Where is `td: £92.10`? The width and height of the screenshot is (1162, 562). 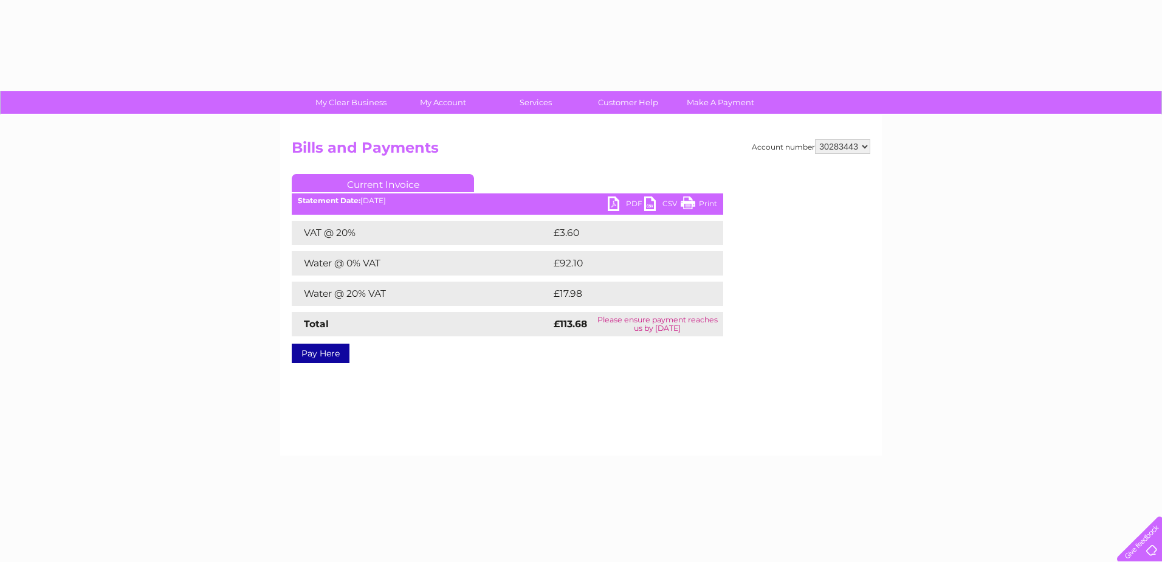
td: £92.10 is located at coordinates (624, 263).